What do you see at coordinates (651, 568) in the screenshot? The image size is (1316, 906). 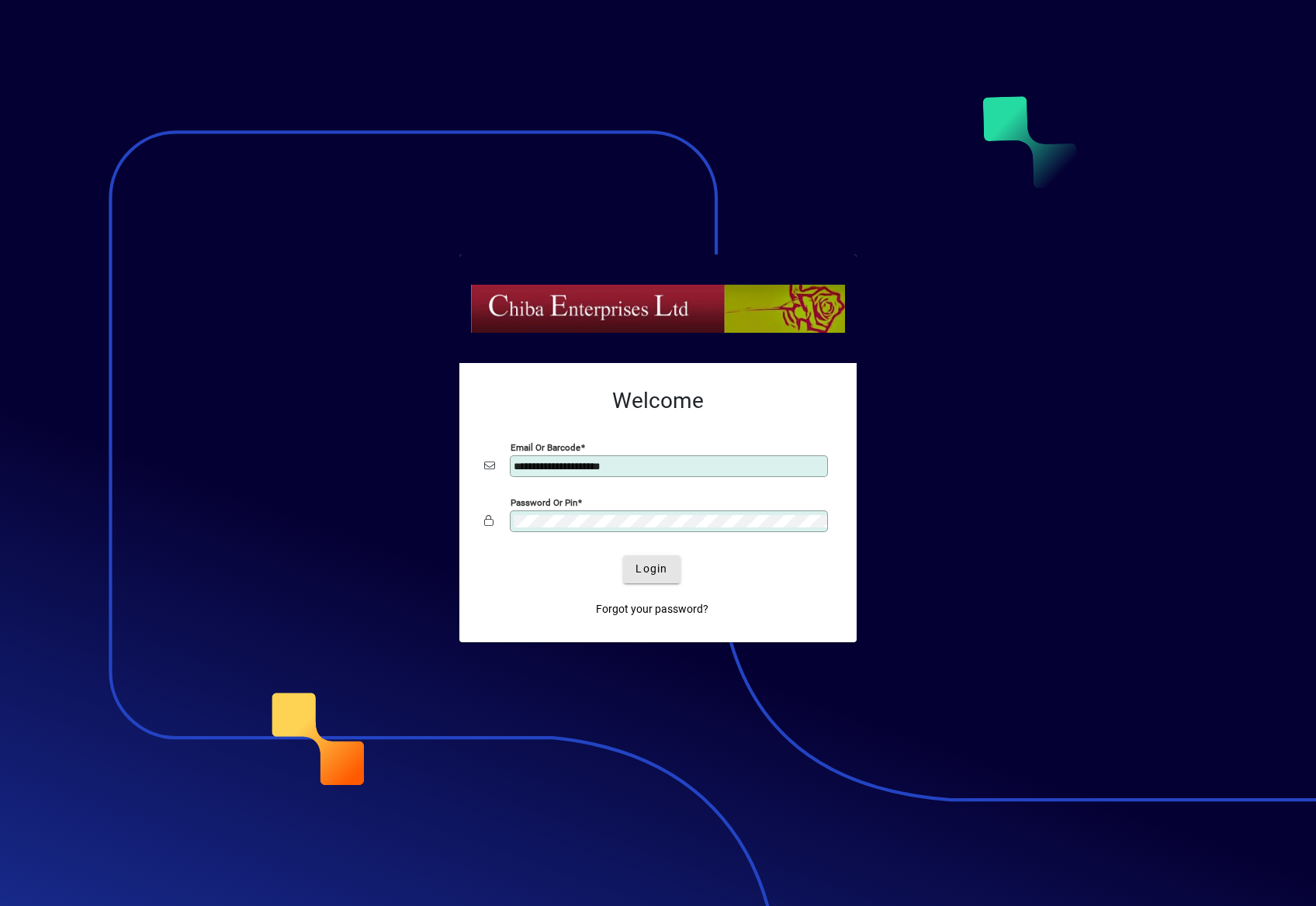 I see `span: Login` at bounding box center [651, 568].